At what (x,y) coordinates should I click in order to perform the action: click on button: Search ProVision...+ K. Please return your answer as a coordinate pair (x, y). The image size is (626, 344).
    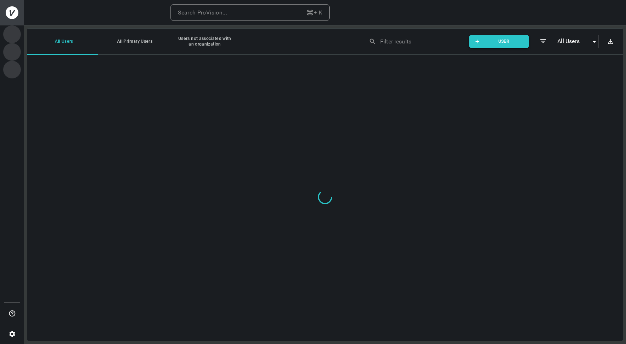
    Looking at the image, I should click on (250, 13).